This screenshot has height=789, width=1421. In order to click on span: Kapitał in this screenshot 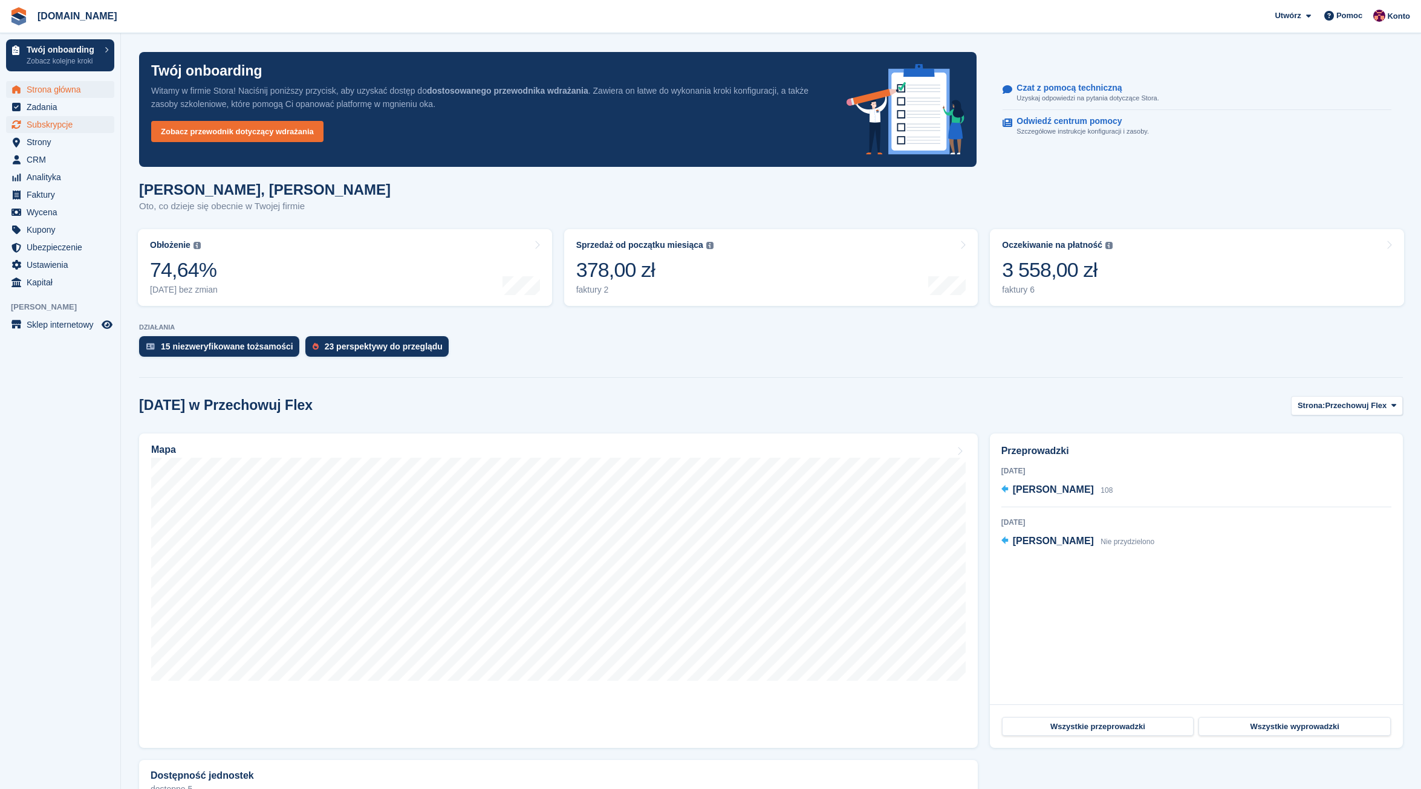, I will do `click(63, 282)`.